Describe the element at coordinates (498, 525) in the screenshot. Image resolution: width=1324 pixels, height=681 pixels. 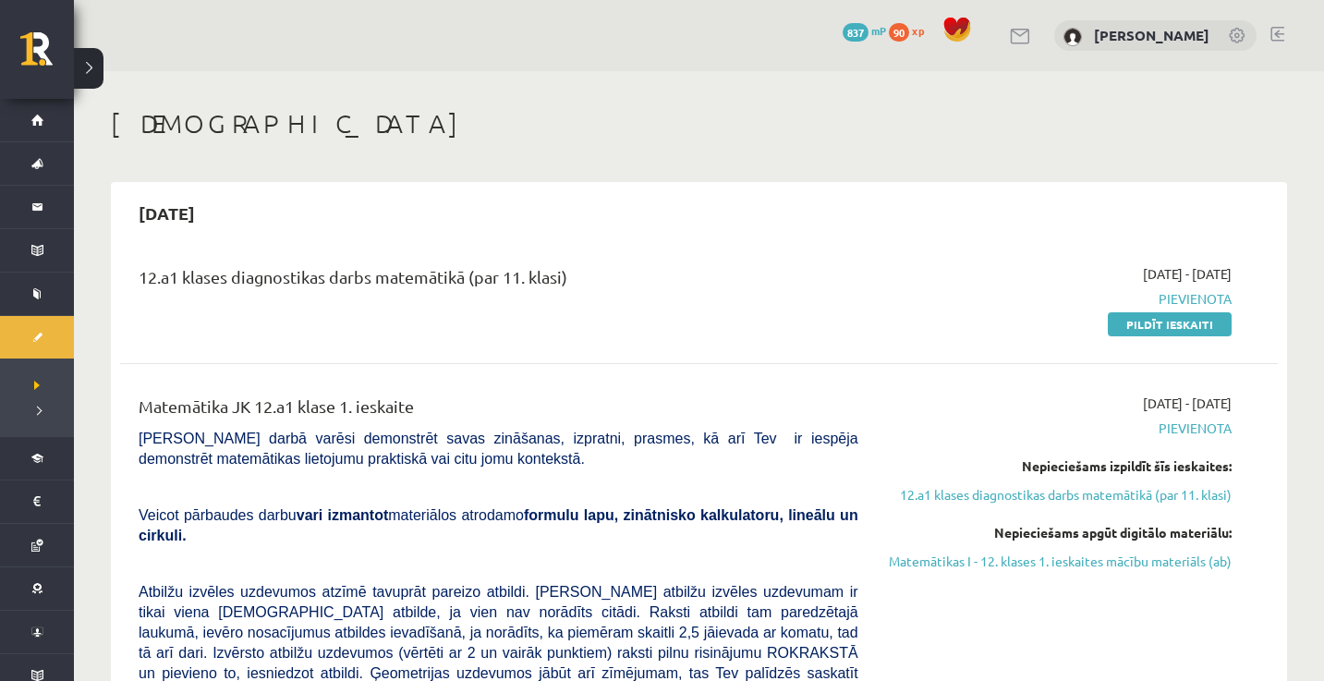
I see `span: Veicot pārbaudes darbu materiālos atrodamo` at that location.